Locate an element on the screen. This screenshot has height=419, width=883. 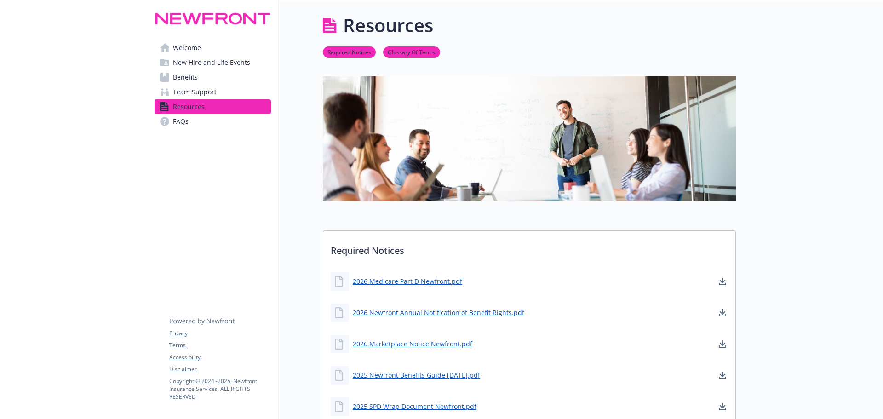
span: FAQs is located at coordinates (181, 121).